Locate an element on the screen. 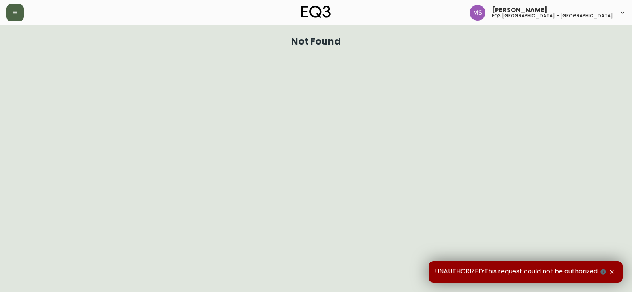 Image resolution: width=632 pixels, height=292 pixels. img: 1b6e43211f6f3cc0b0729c9049b8e7af is located at coordinates (477, 13).